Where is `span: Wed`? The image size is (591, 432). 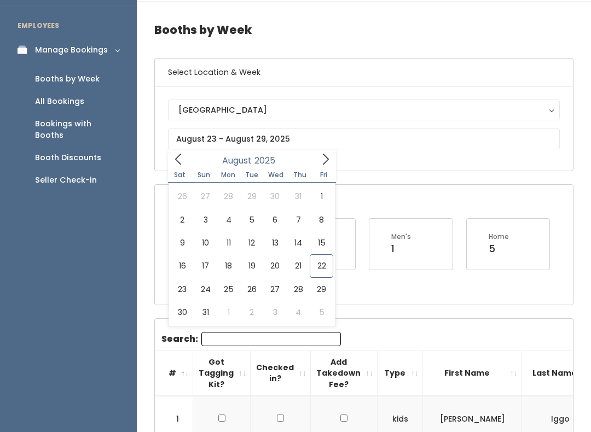 span: Wed is located at coordinates (276, 175).